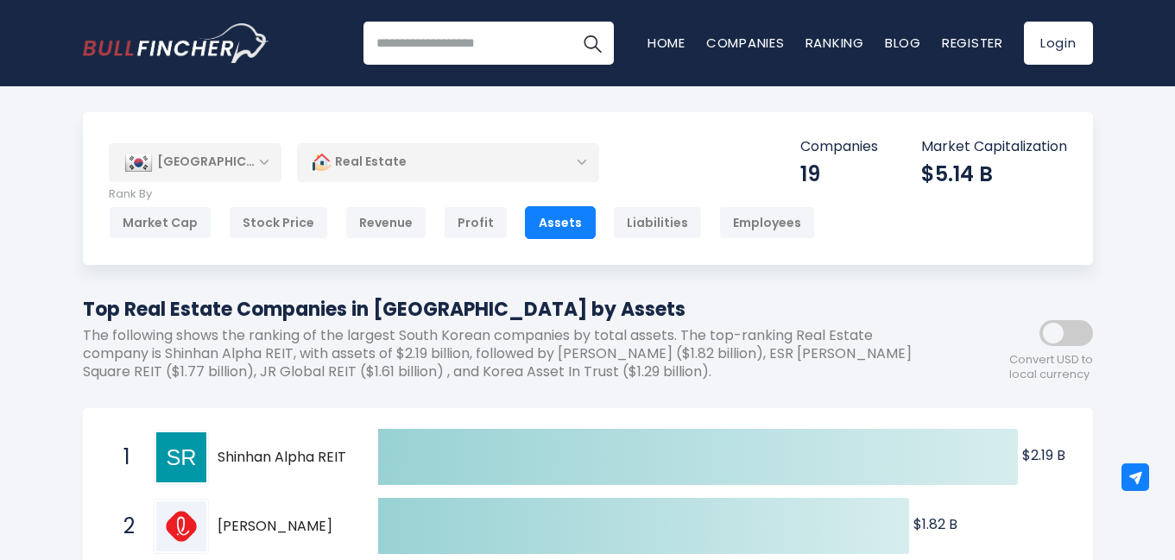 The width and height of the screenshot is (1175, 560). Describe the element at coordinates (745, 42) in the screenshot. I see `a: Companies` at that location.